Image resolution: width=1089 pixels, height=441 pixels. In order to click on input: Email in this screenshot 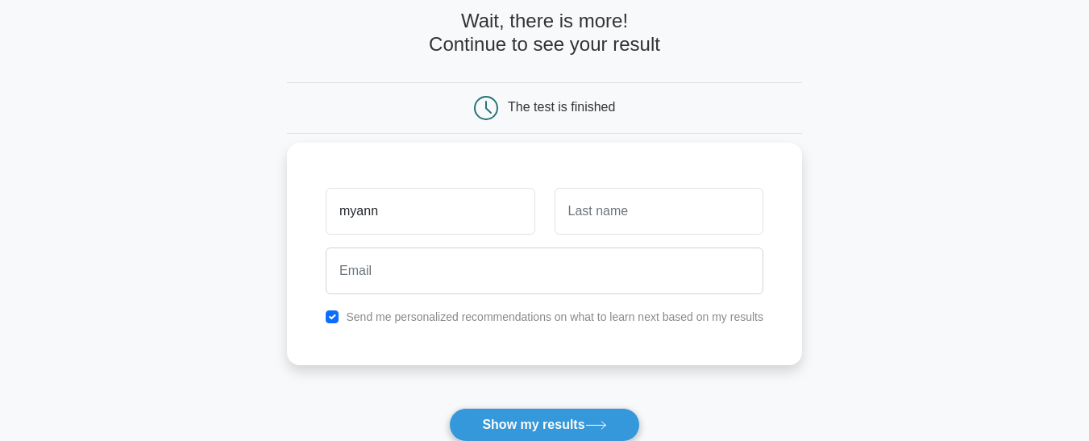, I will do `click(544, 271)`.